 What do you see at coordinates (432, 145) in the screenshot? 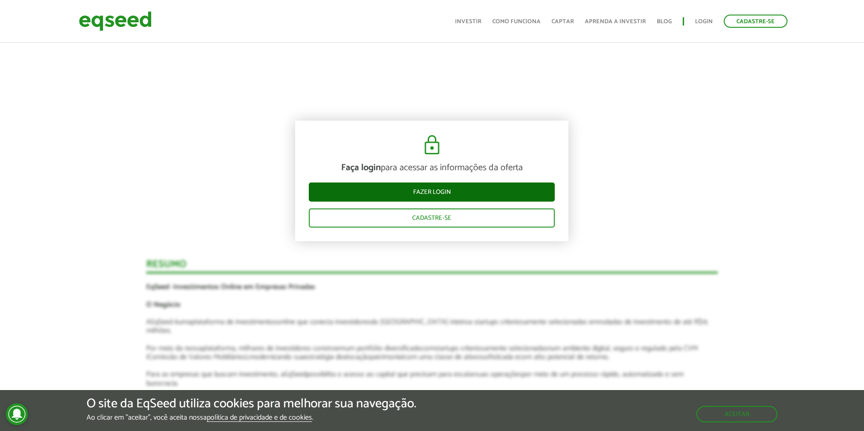
I see `img: cadeado.svg` at bounding box center [432, 145].